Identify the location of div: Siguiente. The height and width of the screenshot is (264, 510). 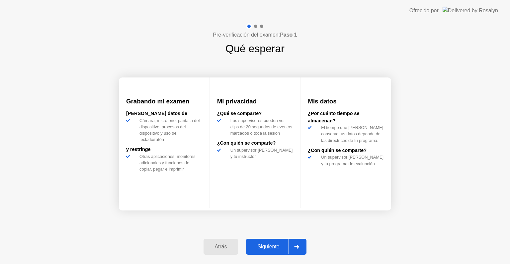
(269, 247).